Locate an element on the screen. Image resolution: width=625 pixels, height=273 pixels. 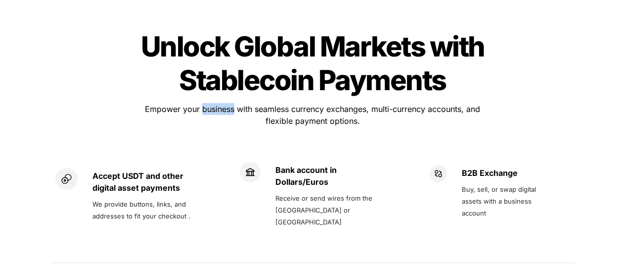
span: Buy, sell, or swap digital assets with a business account is located at coordinates (500, 201).